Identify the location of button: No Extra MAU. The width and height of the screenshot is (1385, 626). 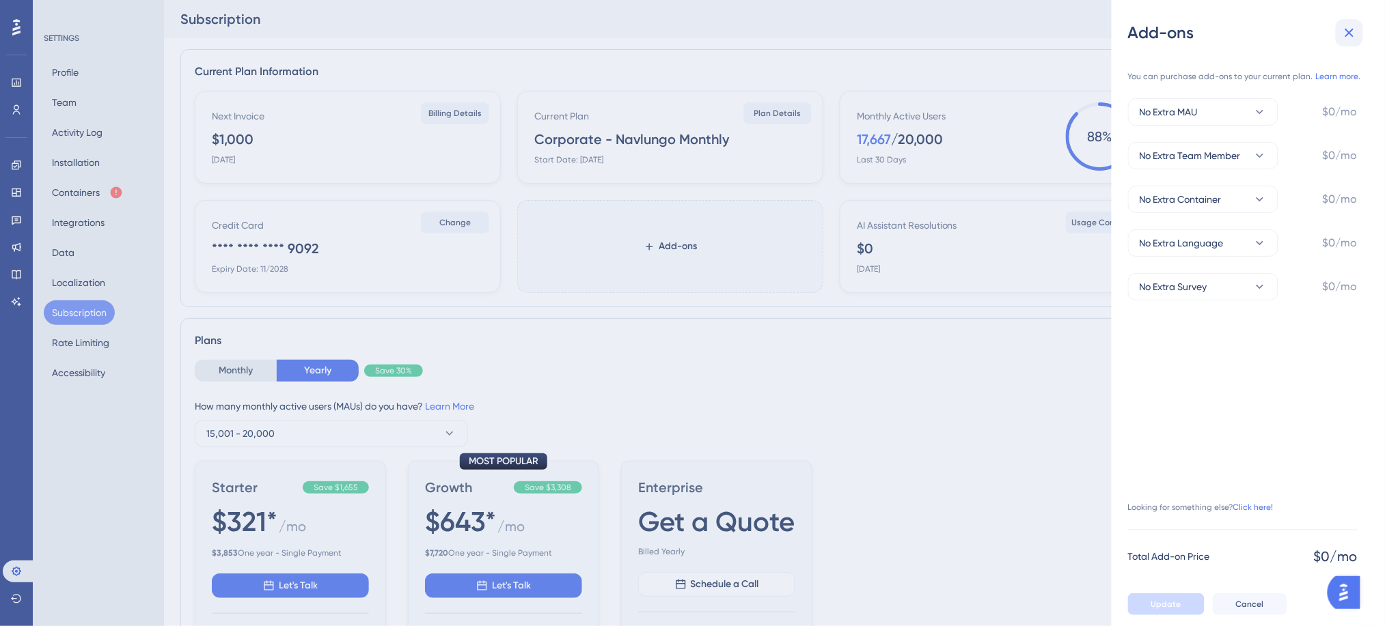
(1203, 112).